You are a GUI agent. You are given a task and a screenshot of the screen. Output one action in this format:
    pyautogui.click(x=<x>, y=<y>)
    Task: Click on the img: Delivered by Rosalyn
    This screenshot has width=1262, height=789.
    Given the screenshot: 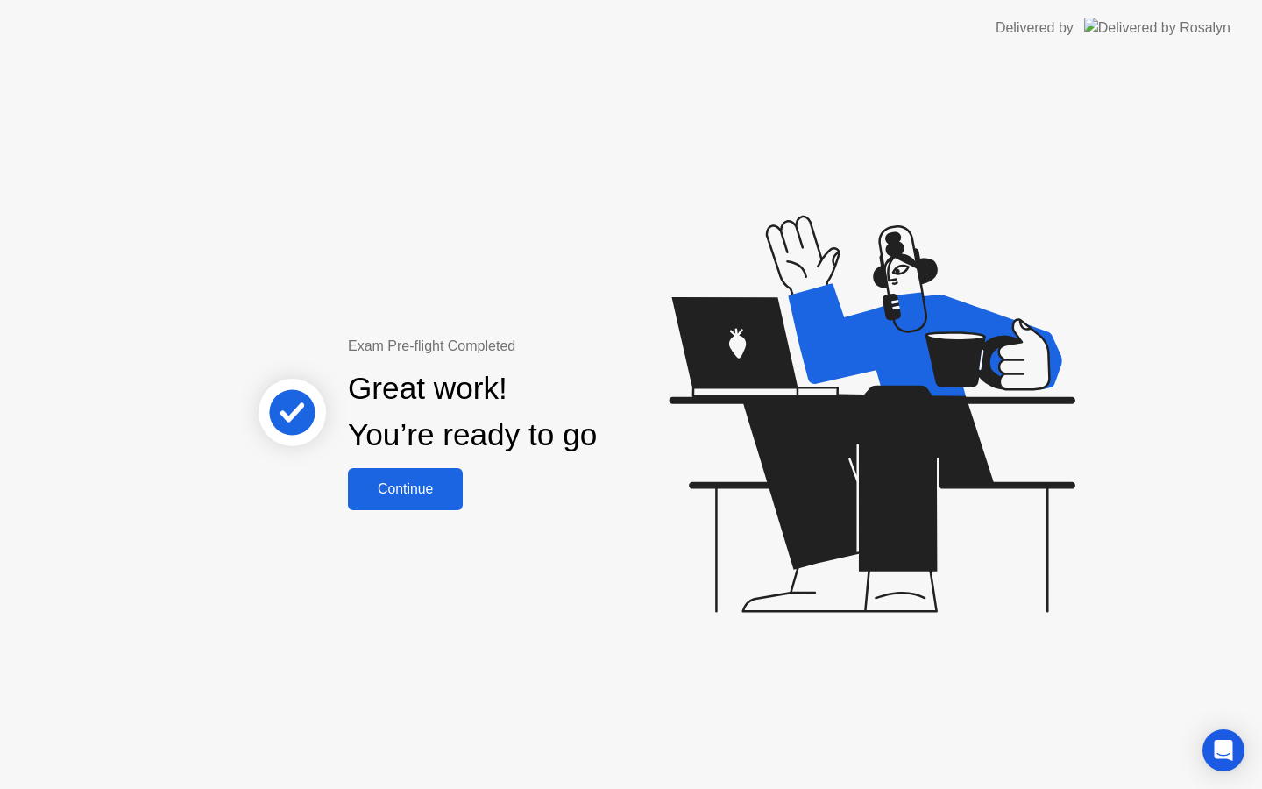 What is the action you would take?
    pyautogui.click(x=1157, y=27)
    